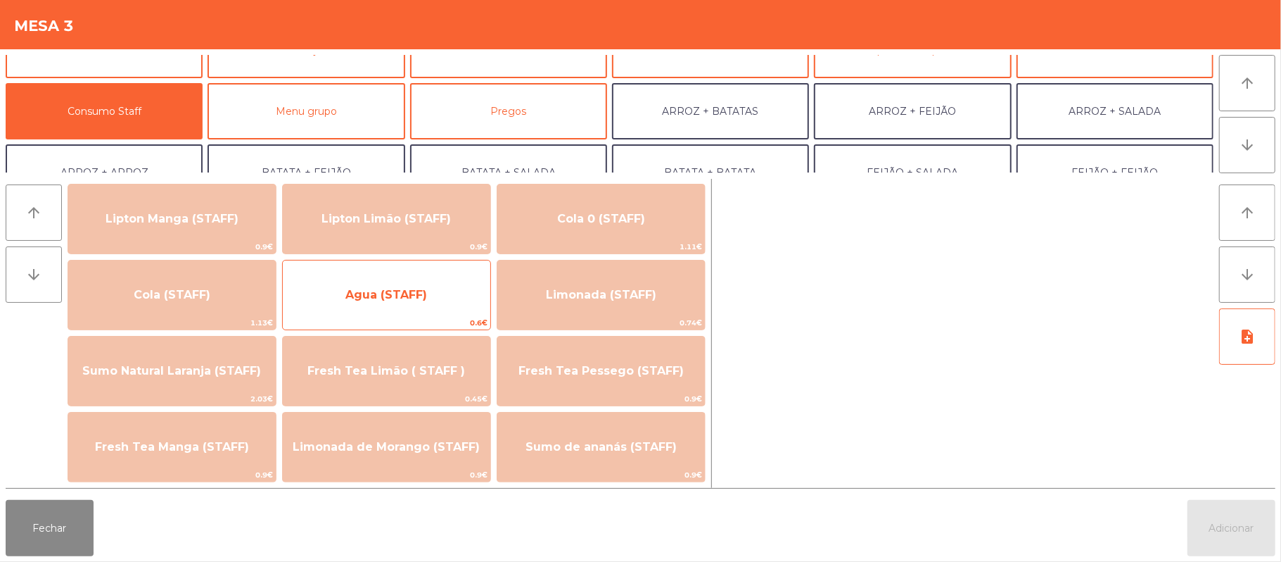 The height and width of the screenshot is (562, 1281). Describe the element at coordinates (601, 322) in the screenshot. I see `span: 0.74€` at that location.